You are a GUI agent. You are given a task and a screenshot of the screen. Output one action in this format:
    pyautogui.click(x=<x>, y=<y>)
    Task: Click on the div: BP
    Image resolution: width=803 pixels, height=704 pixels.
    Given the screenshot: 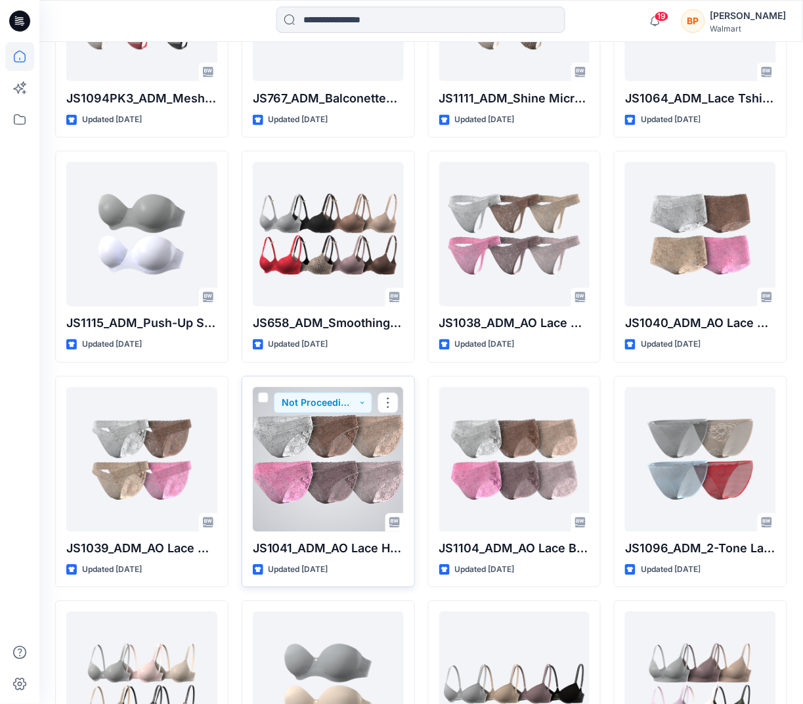 What is the action you would take?
    pyautogui.click(x=693, y=21)
    